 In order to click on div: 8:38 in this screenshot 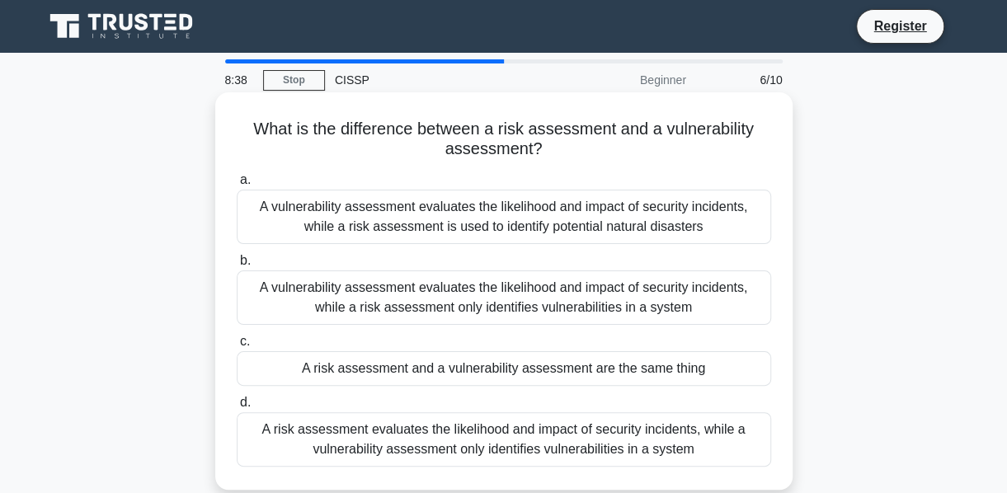, I will do `click(239, 80)`.